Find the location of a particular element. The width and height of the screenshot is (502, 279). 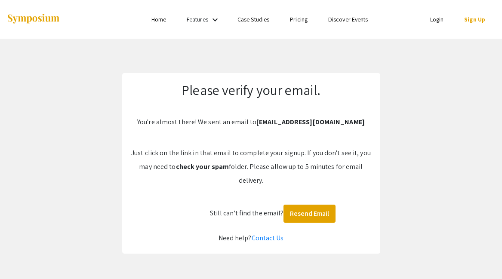

a: Features is located at coordinates (198, 19).